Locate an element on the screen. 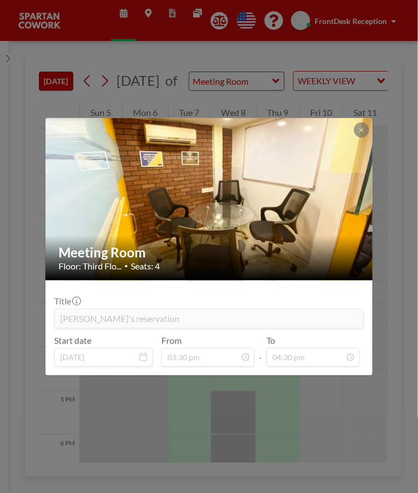  label: To is located at coordinates (271, 341).